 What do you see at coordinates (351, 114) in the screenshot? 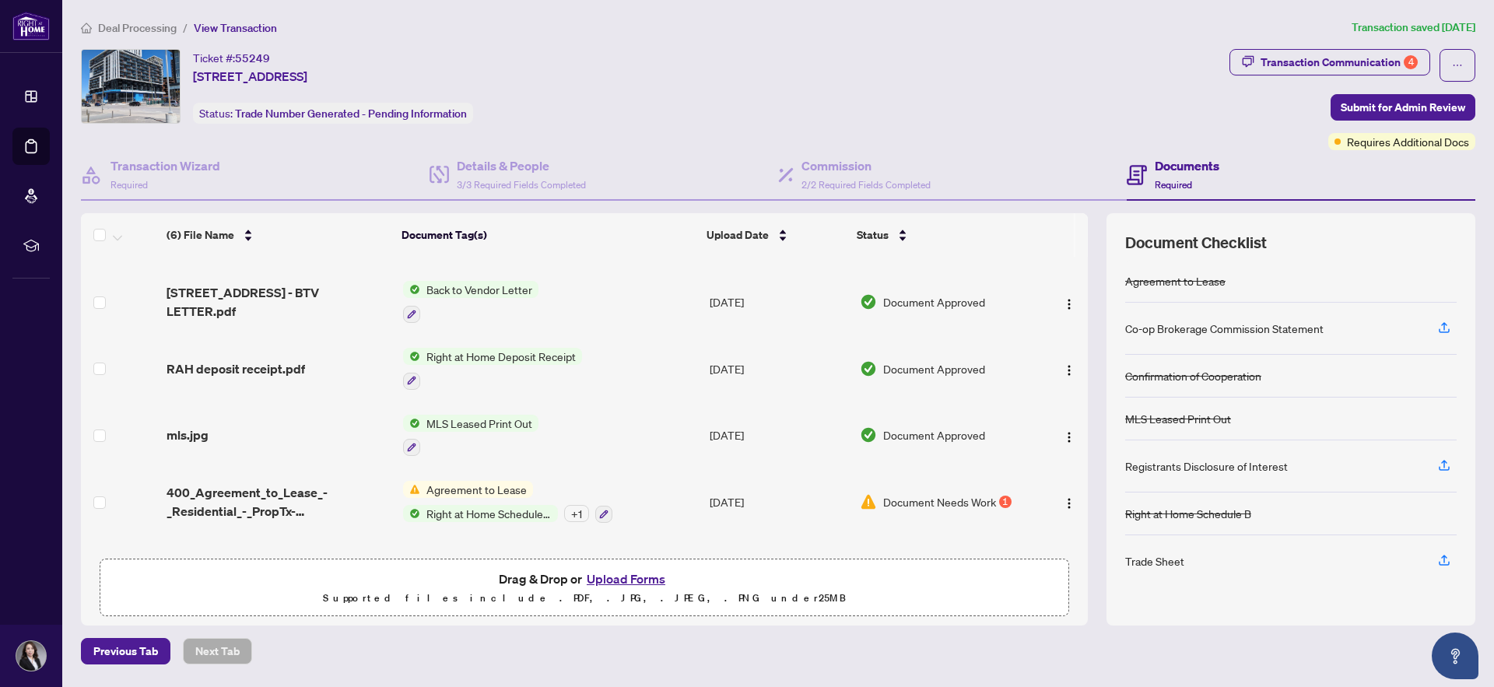
I see `span: Trade Number Generated - Pending Information` at bounding box center [351, 114].